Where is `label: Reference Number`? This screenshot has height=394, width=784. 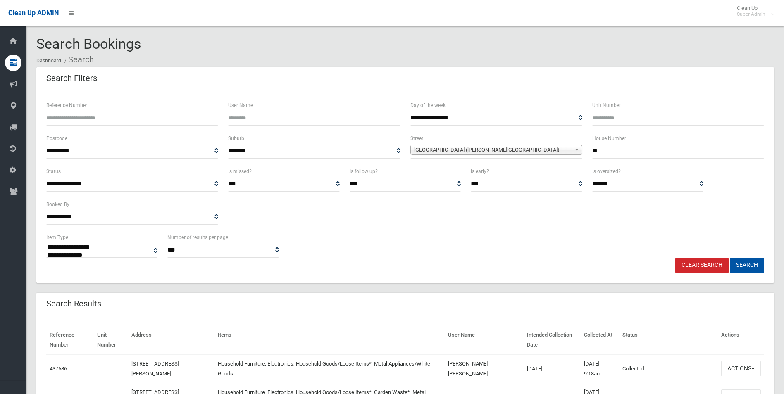
label: Reference Number is located at coordinates (67, 105).